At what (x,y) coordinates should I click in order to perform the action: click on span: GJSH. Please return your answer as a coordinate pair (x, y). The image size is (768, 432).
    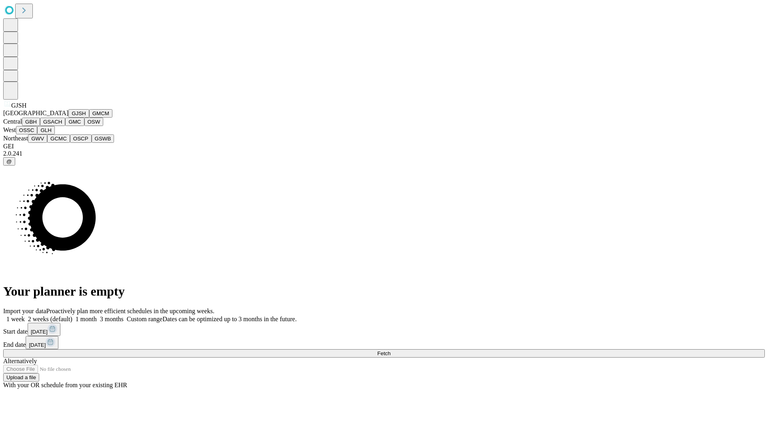
    Looking at the image, I should click on (19, 105).